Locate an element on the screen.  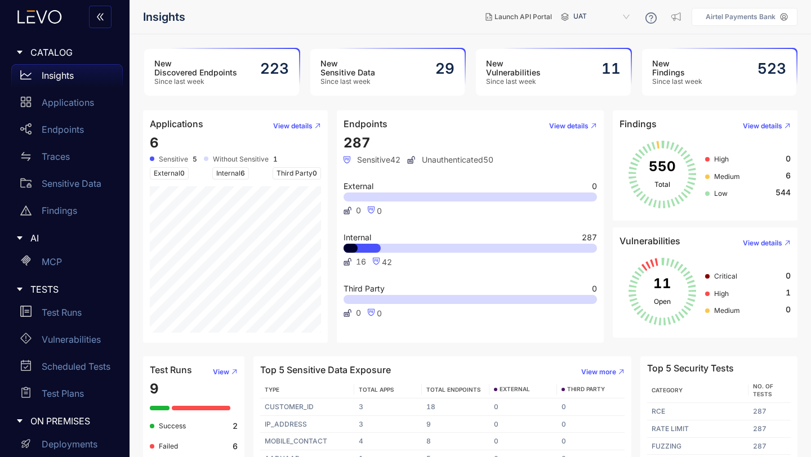
a: Traces is located at coordinates (67, 159).